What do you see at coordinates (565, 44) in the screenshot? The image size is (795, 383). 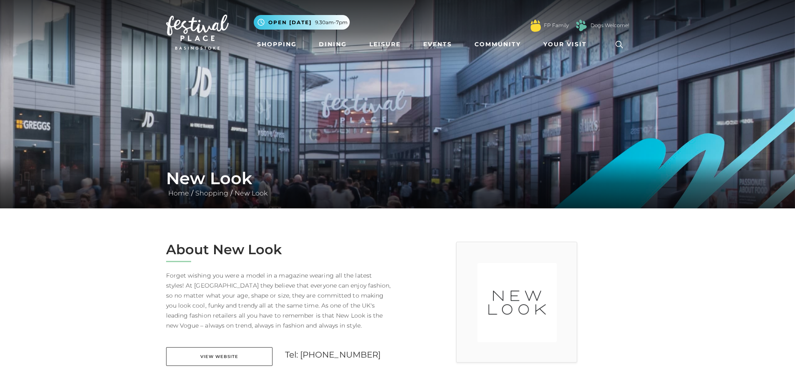 I see `span: Your Visit` at bounding box center [565, 44].